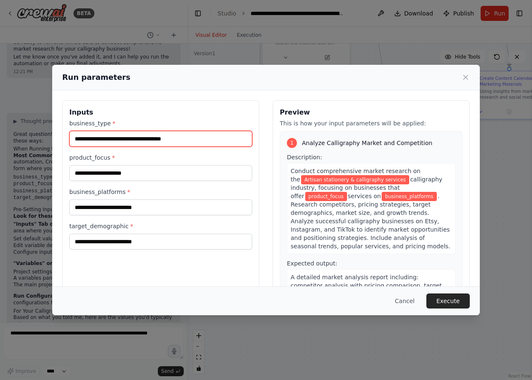  What do you see at coordinates (364, 196) in the screenshot?
I see `span: services on` at bounding box center [364, 196].